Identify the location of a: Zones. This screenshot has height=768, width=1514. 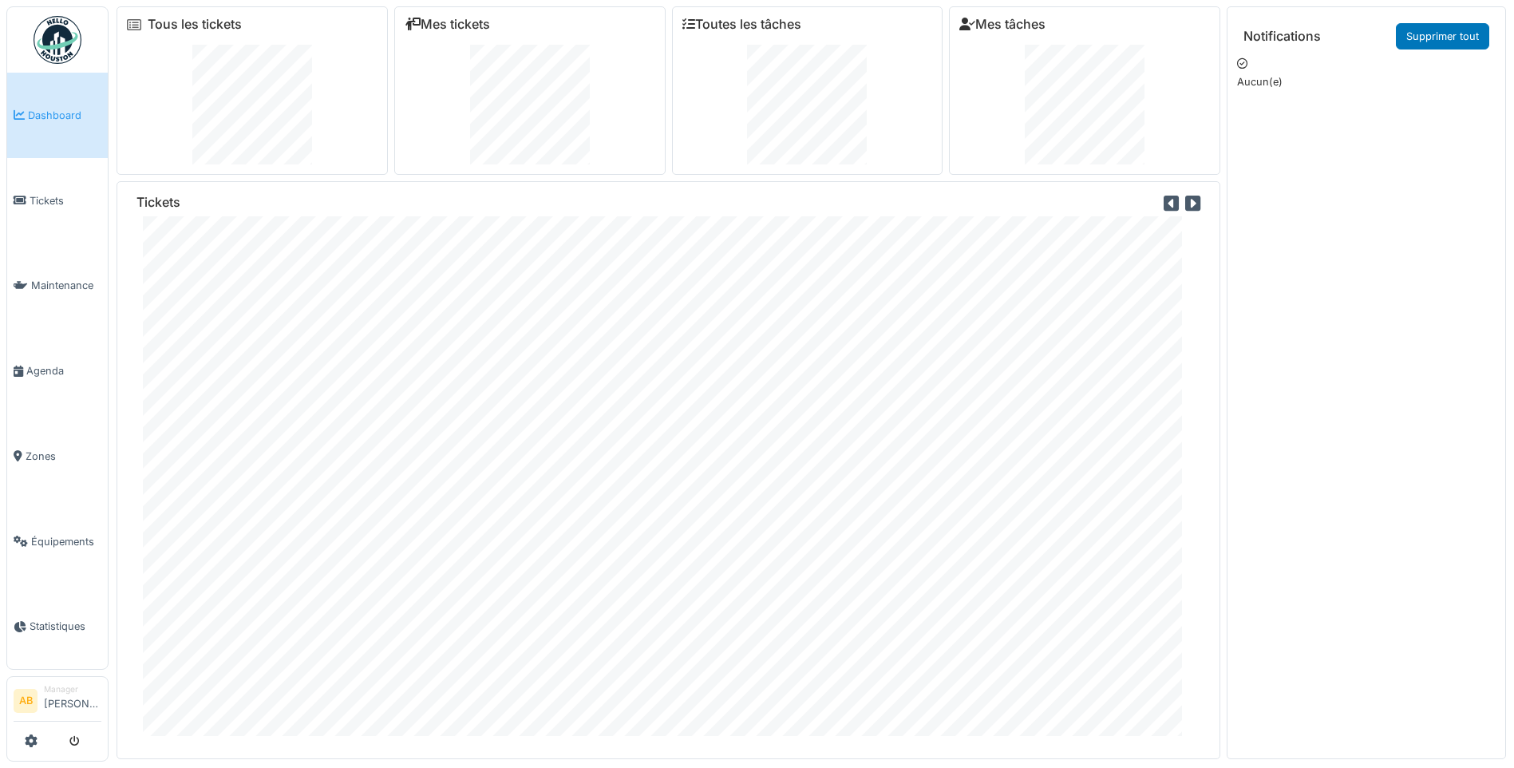
(57, 456).